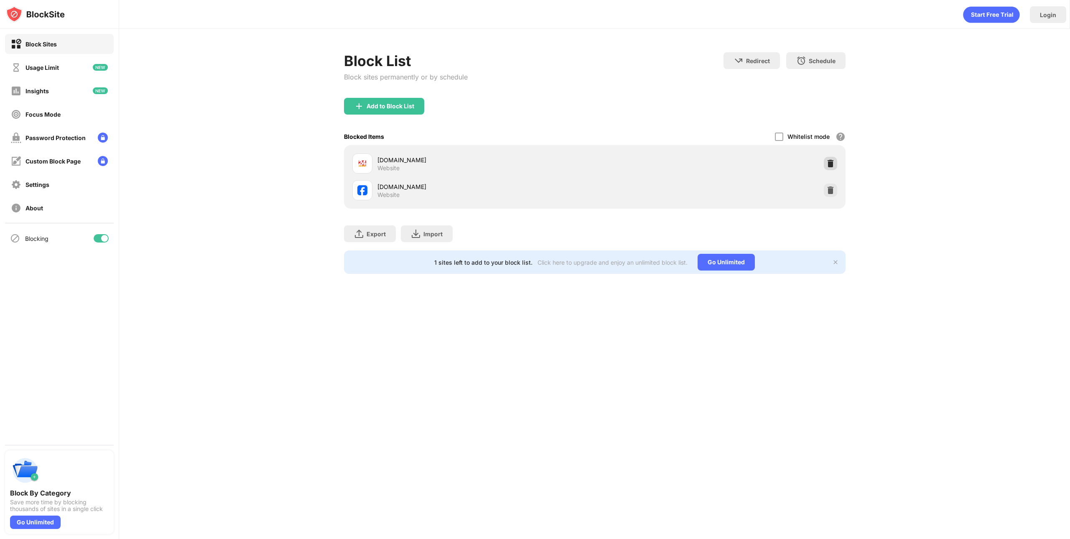 The height and width of the screenshot is (539, 1070). What do you see at coordinates (364, 136) in the screenshot?
I see `div: Blocked Items` at bounding box center [364, 136].